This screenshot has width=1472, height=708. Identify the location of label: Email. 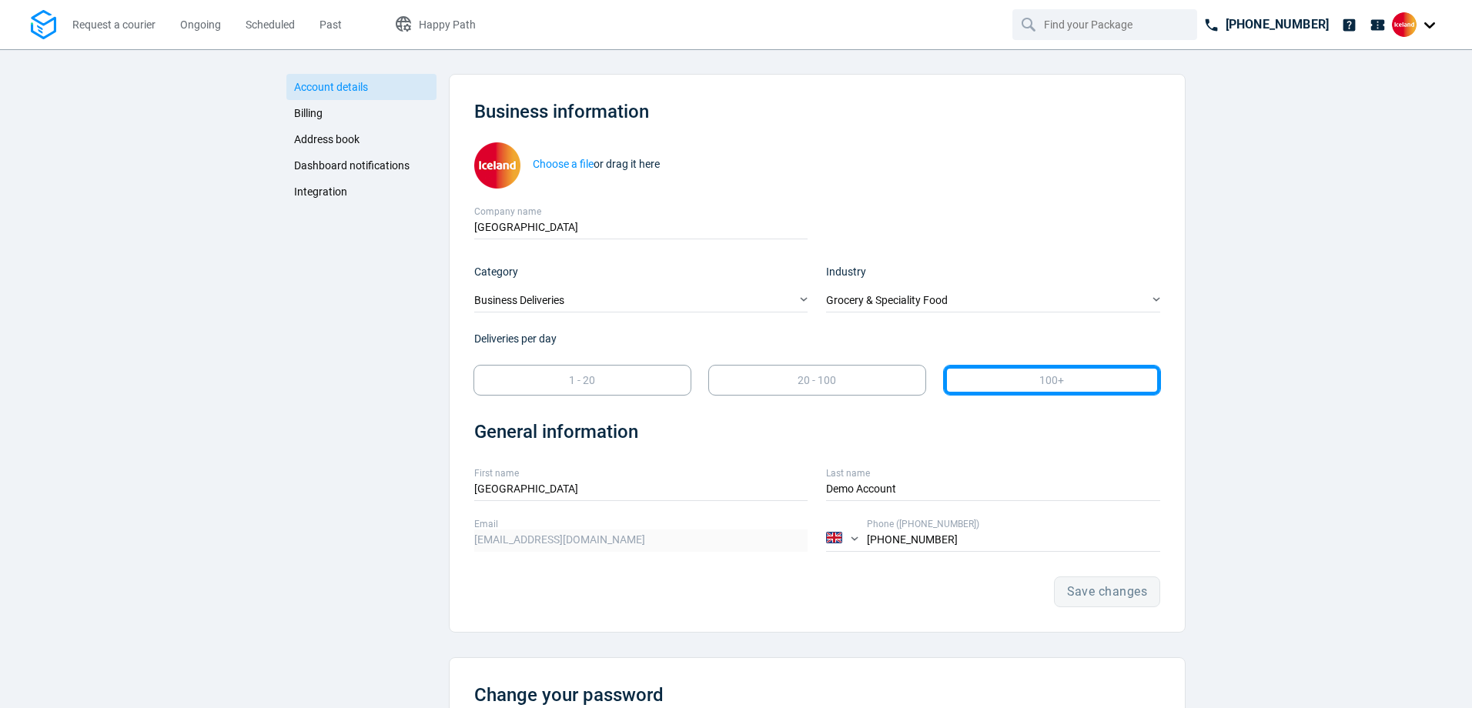
(641, 524).